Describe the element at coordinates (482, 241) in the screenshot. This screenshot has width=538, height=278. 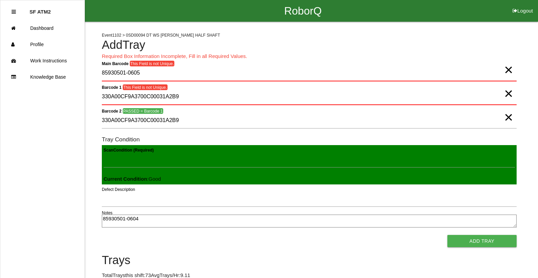
I see `button: Add Tray` at that location.